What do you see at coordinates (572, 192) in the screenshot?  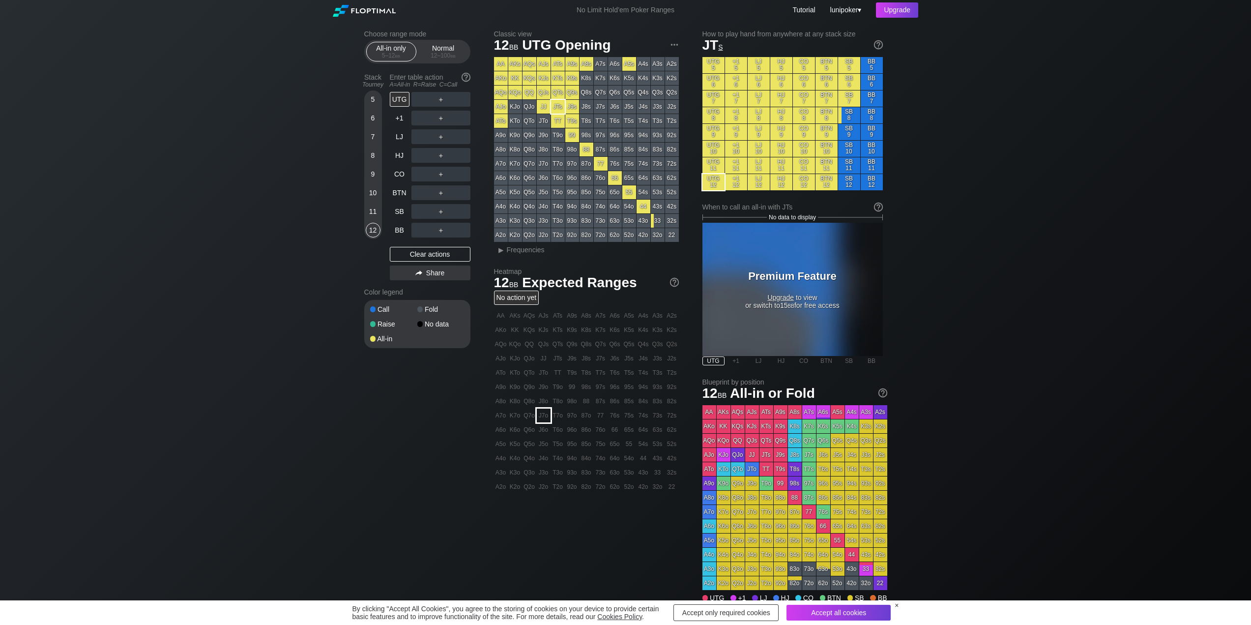 I see `div: 95o` at bounding box center [572, 192].